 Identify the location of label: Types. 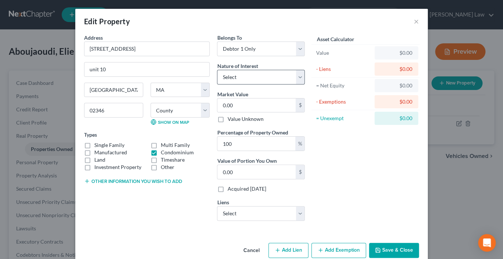
(90, 134).